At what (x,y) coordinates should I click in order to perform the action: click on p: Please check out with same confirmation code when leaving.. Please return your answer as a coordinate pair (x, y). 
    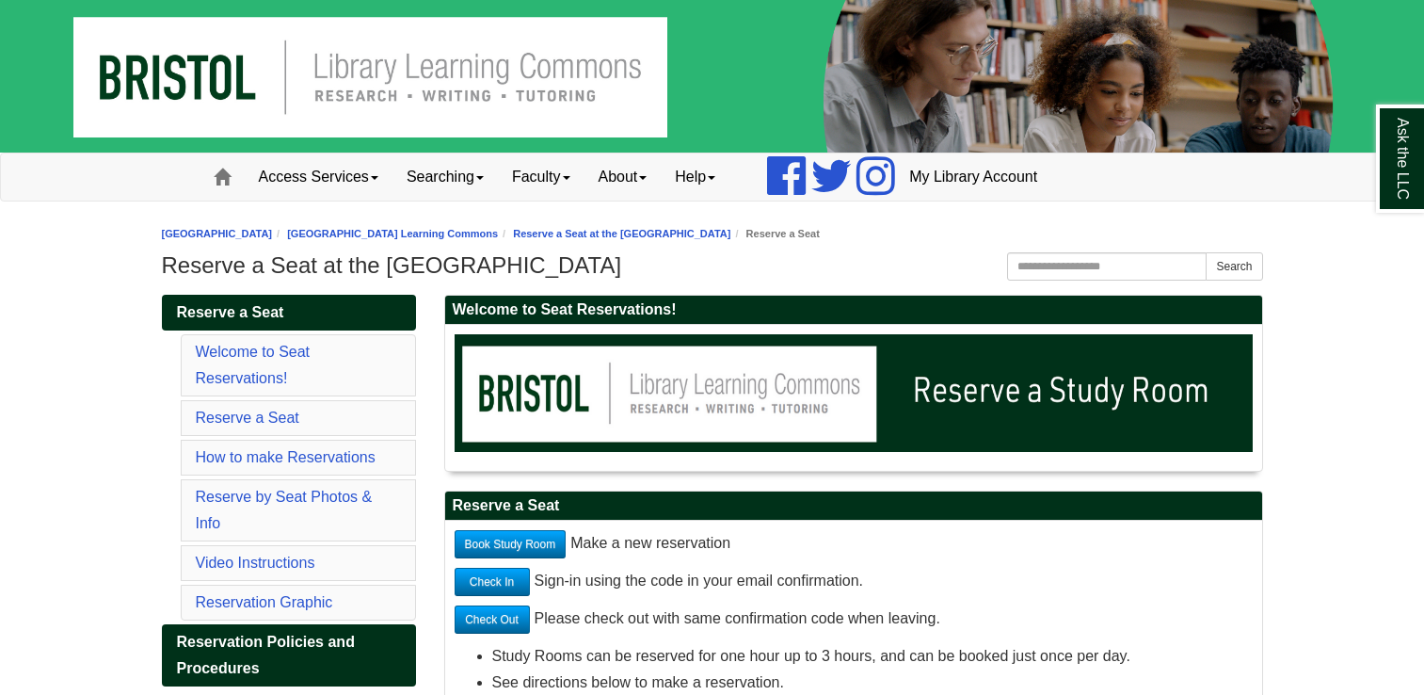
    Looking at the image, I should click on (854, 620).